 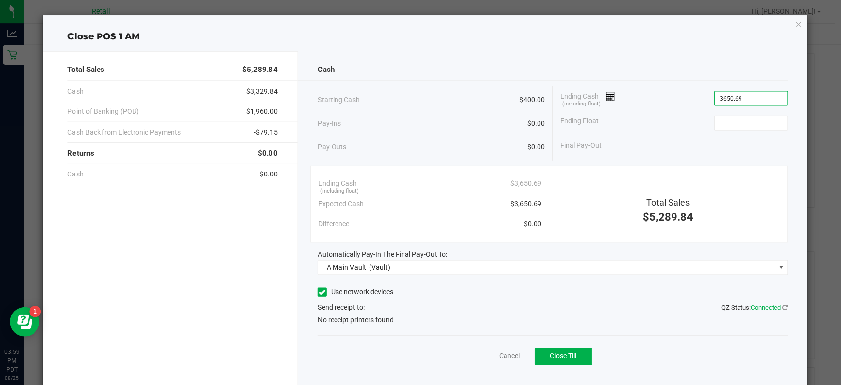 I want to click on div: Returns, so click(x=172, y=153).